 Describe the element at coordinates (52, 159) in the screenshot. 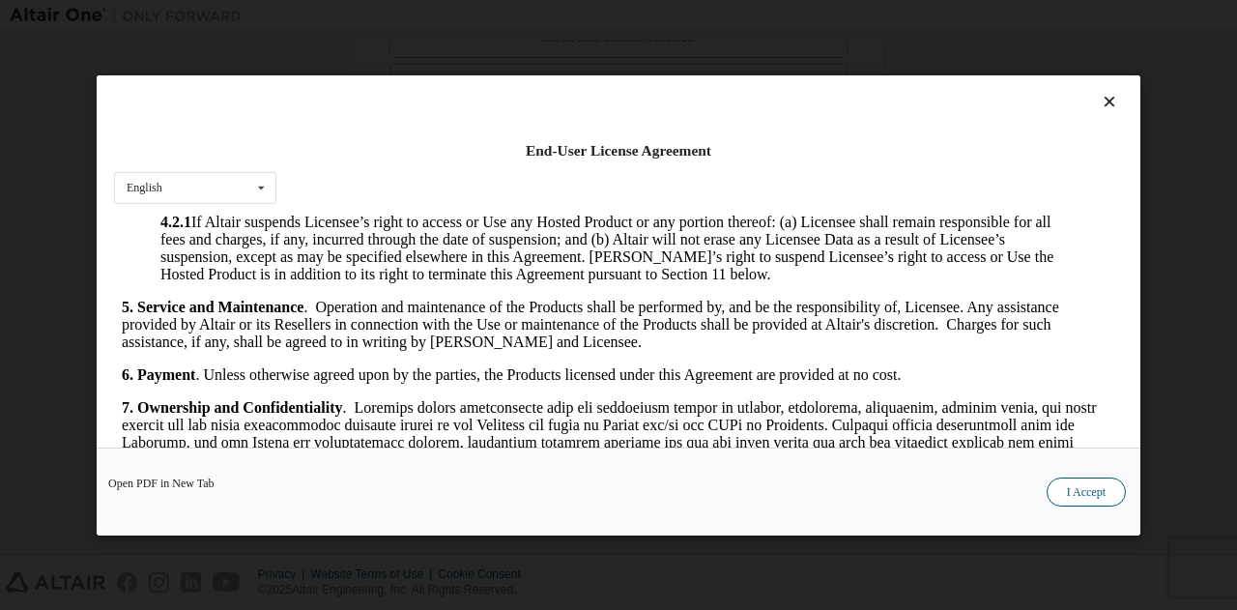

I see `strong: Payment` at that location.